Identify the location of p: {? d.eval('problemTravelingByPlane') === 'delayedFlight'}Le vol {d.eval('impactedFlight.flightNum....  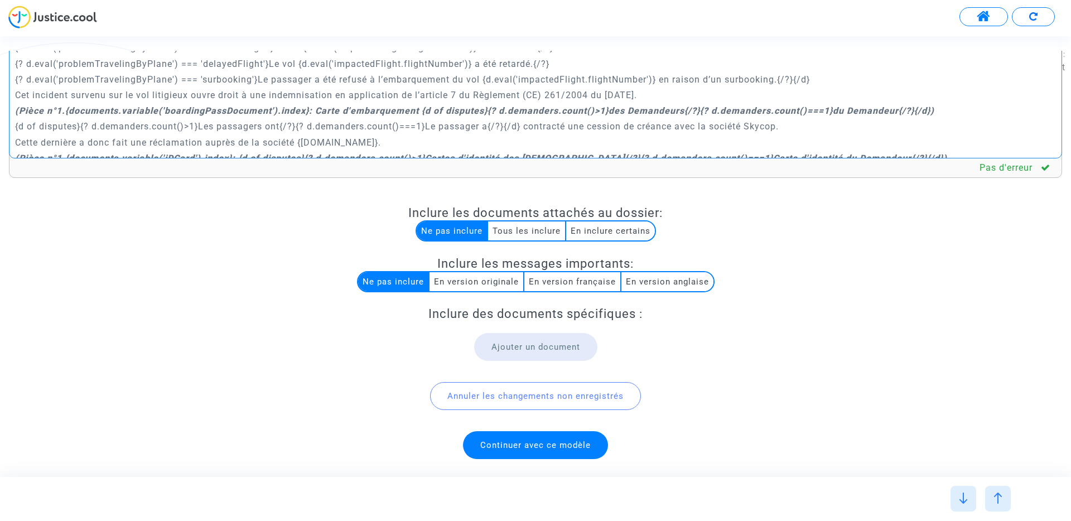
(536, 64).